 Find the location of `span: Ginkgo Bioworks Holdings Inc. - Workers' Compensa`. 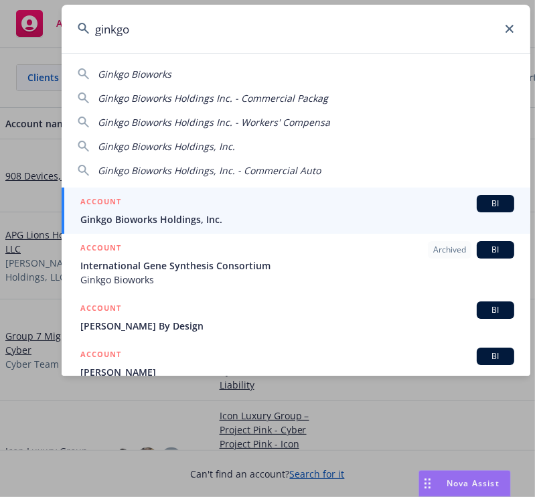

span: Ginkgo Bioworks Holdings Inc. - Workers' Compensa is located at coordinates (214, 122).